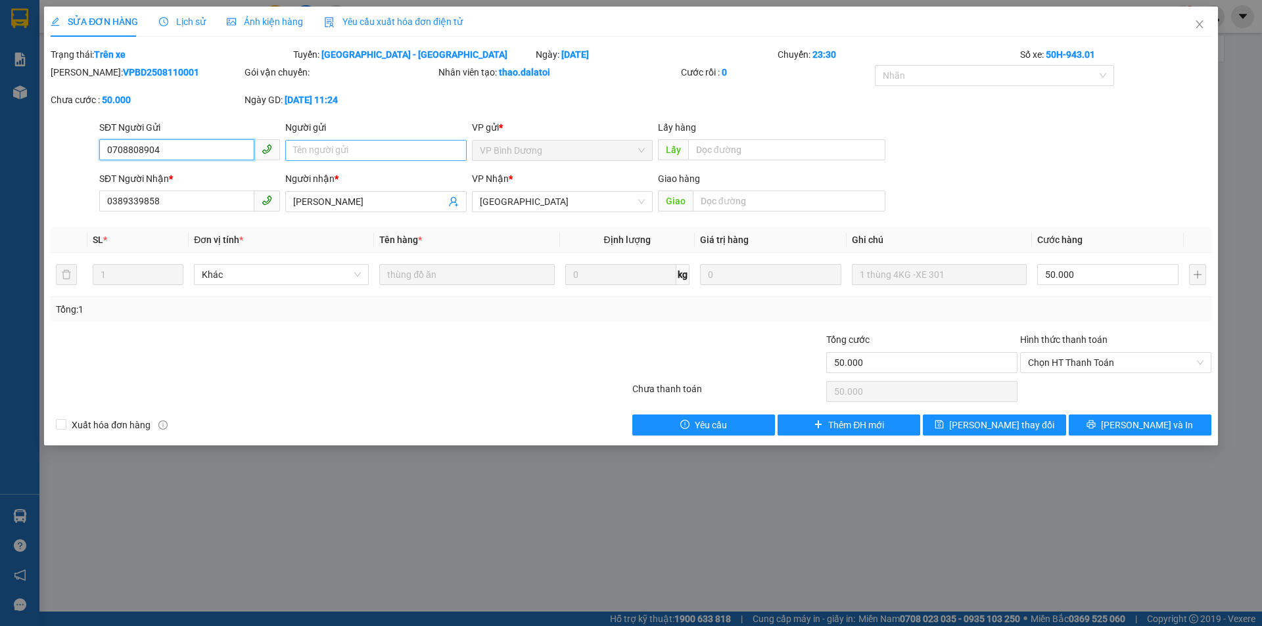  I want to click on div: Tuyến:, so click(413, 55).